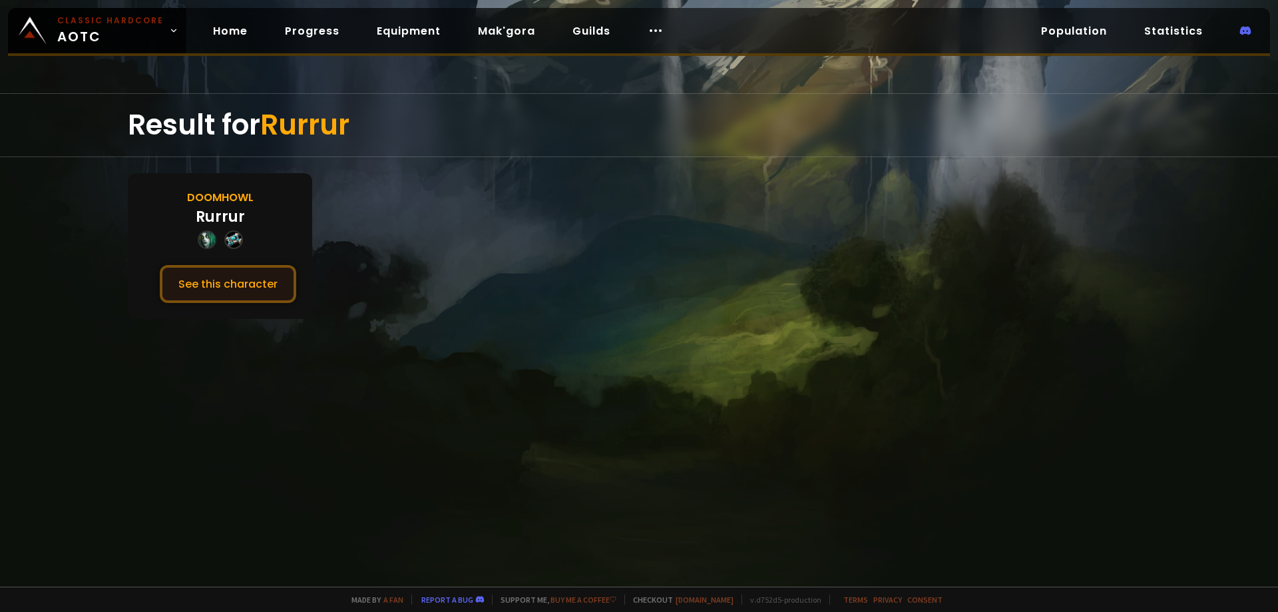  I want to click on span: AOTC, so click(111, 31).